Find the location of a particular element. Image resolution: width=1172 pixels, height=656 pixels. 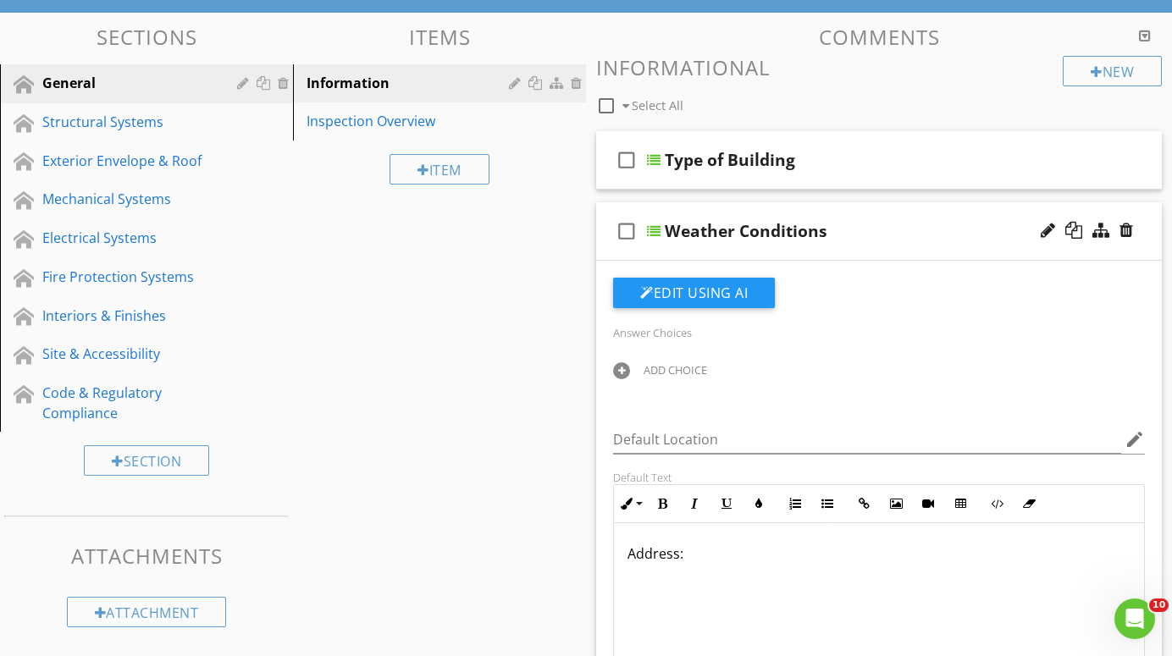

div: Structural Systems is located at coordinates (127, 122).